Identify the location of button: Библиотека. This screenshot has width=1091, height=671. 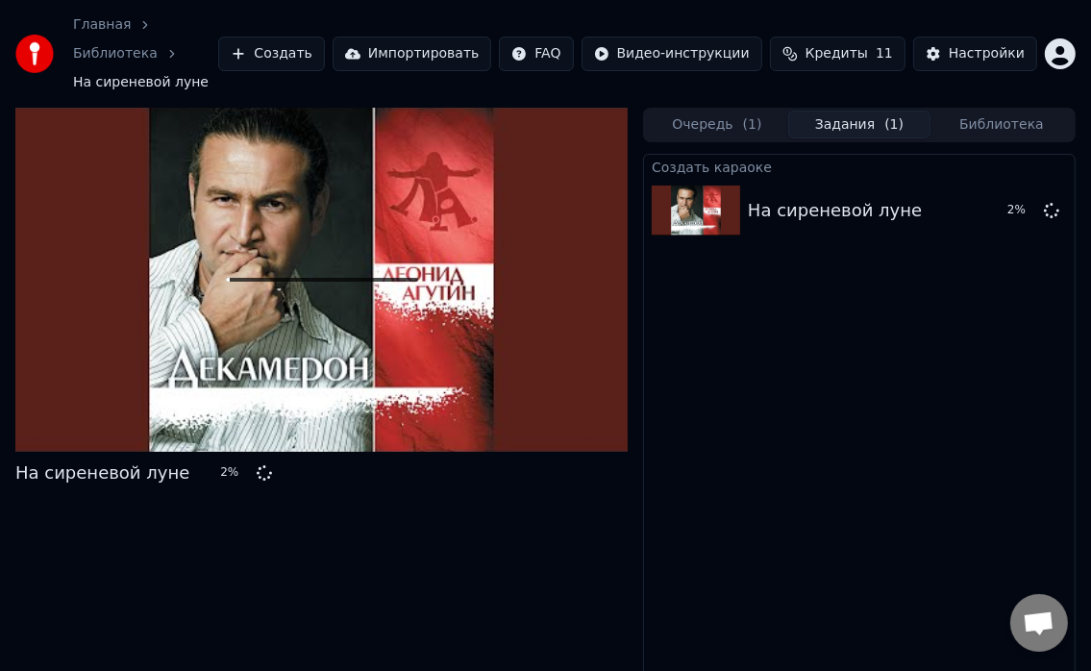
(1002, 124).